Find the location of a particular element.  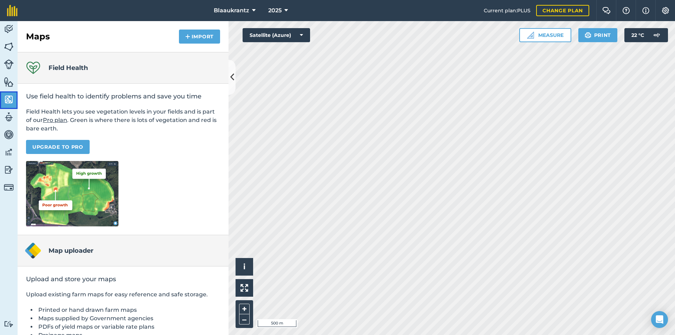

span: i is located at coordinates (244, 267).